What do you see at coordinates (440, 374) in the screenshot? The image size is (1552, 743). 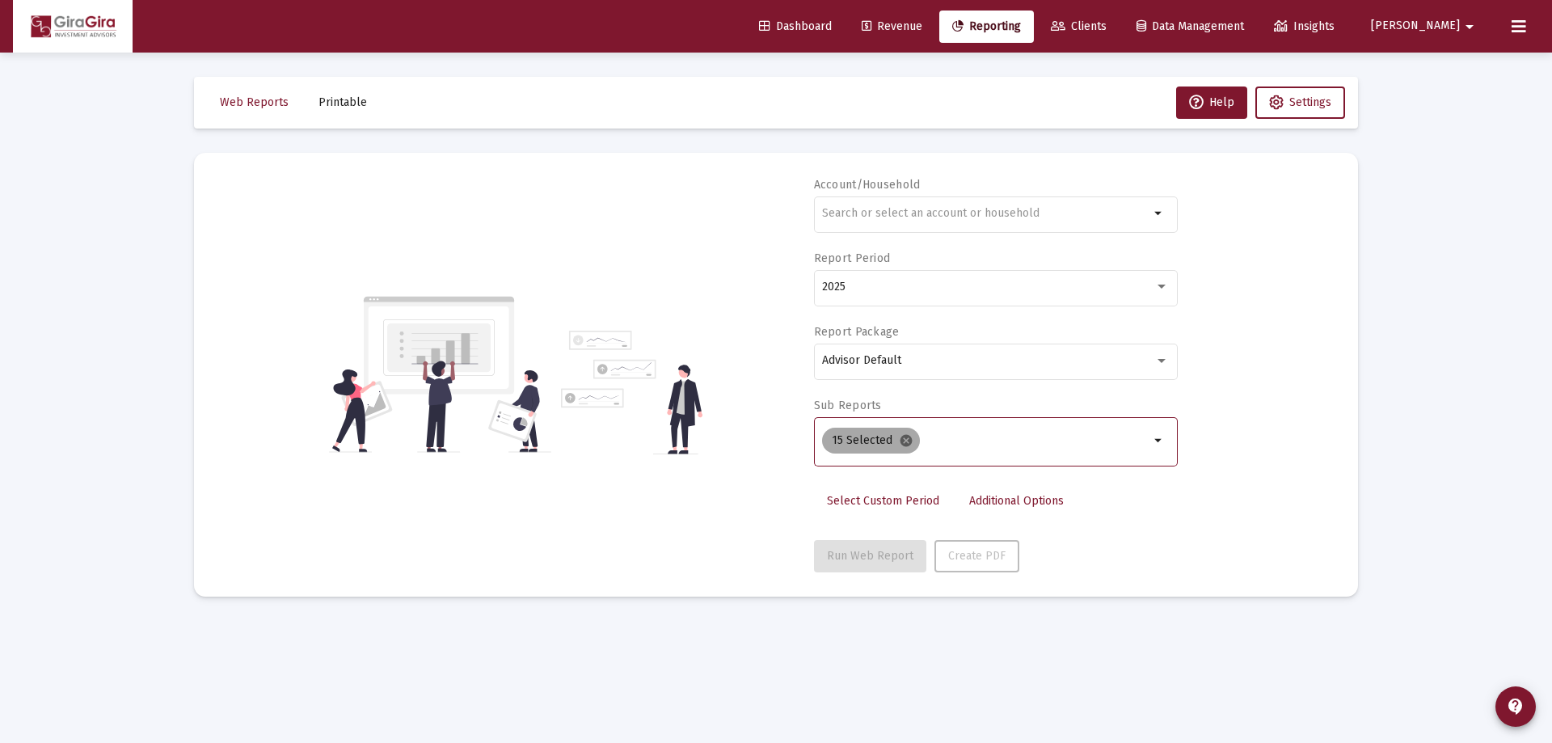 I see `img: reporting` at bounding box center [440, 374].